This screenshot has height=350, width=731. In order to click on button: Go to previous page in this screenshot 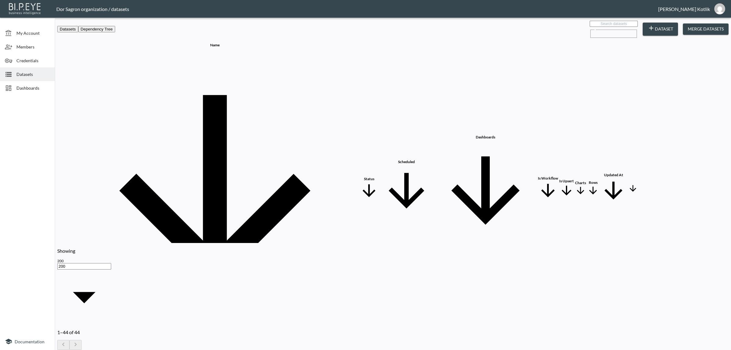, I will do `click(63, 345)`.